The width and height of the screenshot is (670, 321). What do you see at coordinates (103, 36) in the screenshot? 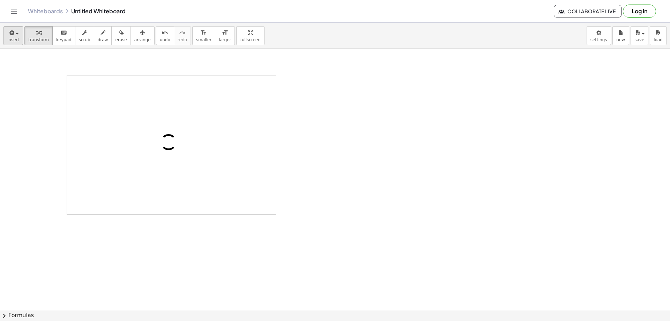
I see `button: draw` at bounding box center [103, 36].